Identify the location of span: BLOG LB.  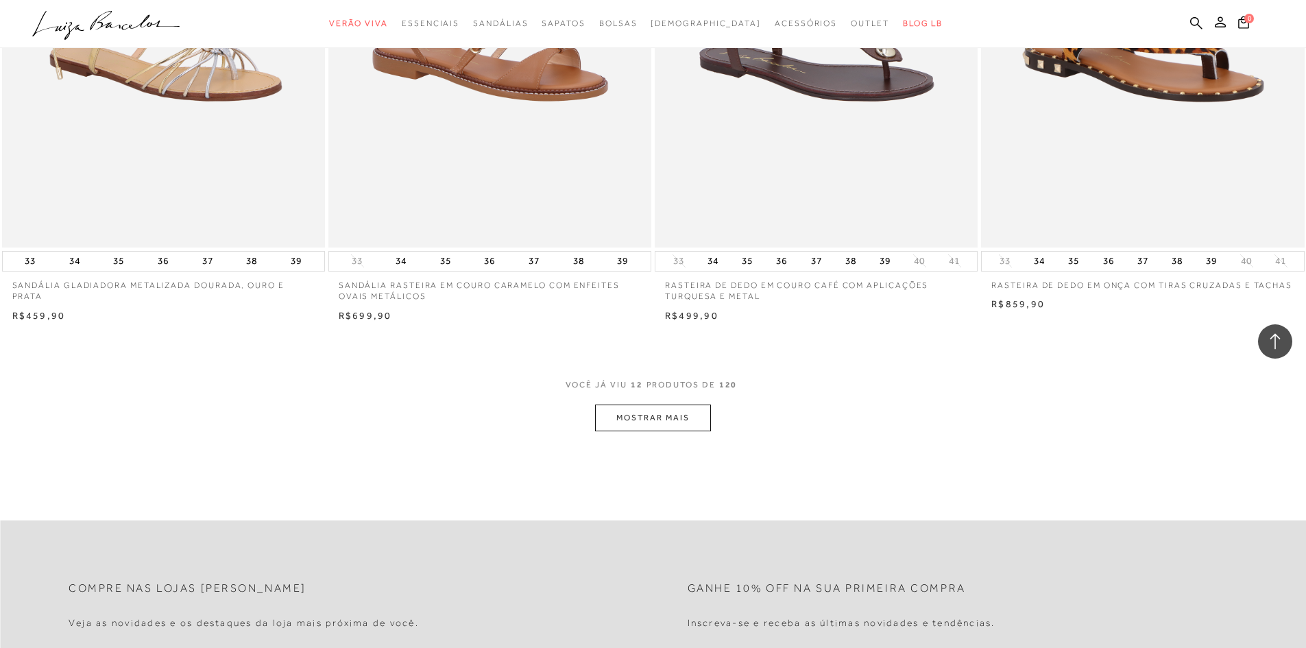
(922, 23).